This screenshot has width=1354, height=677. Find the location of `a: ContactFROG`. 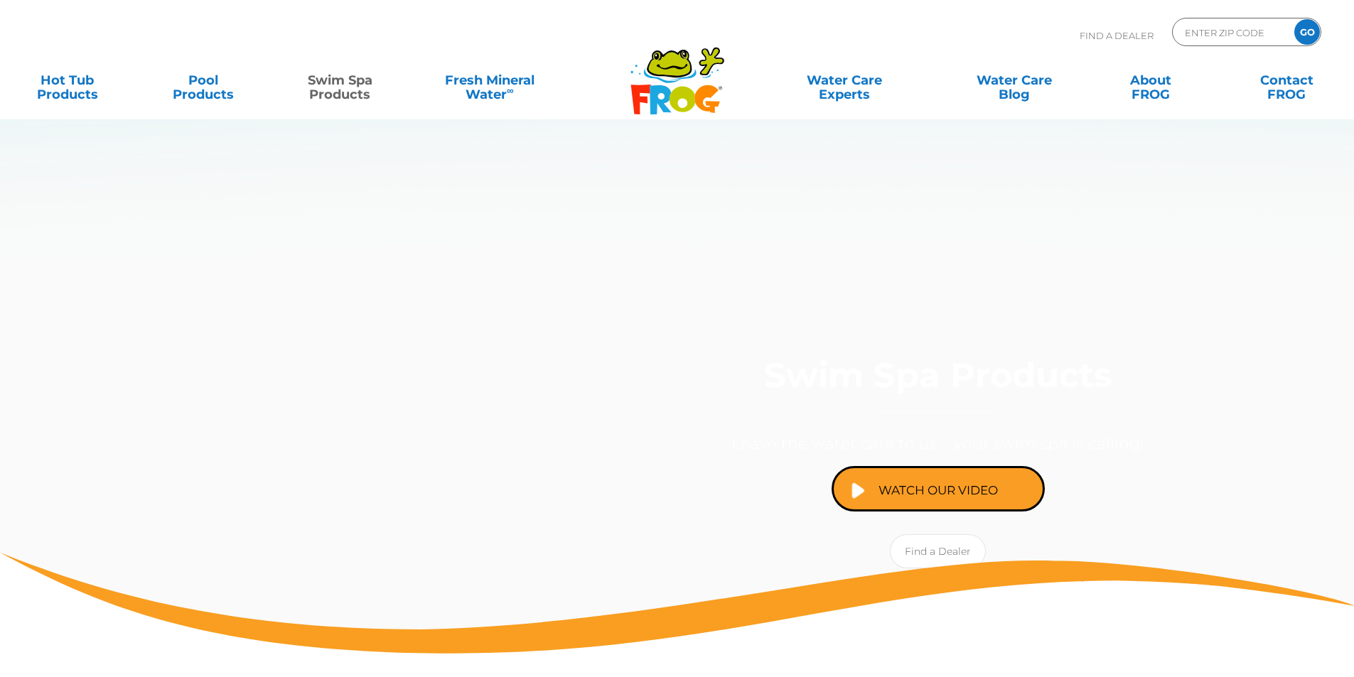

a: ContactFROG is located at coordinates (1286, 80).